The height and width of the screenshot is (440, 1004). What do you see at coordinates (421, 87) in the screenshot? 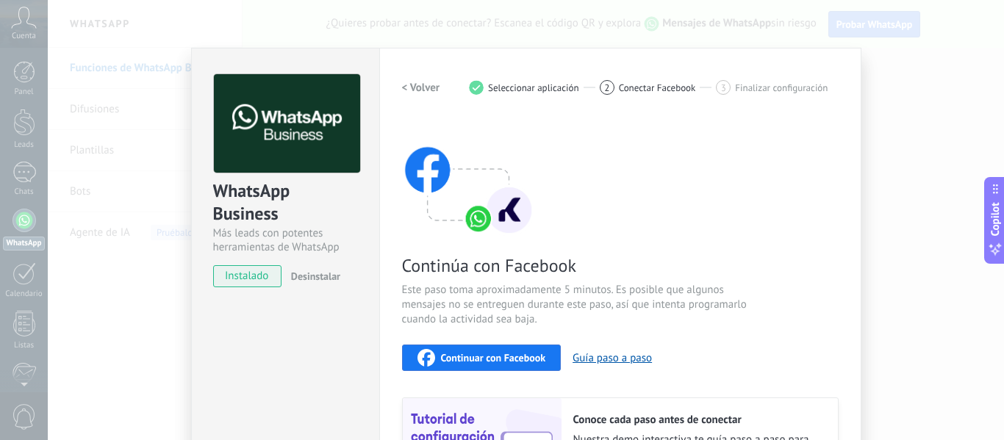
I see `h2: < Volver` at bounding box center [421, 87].